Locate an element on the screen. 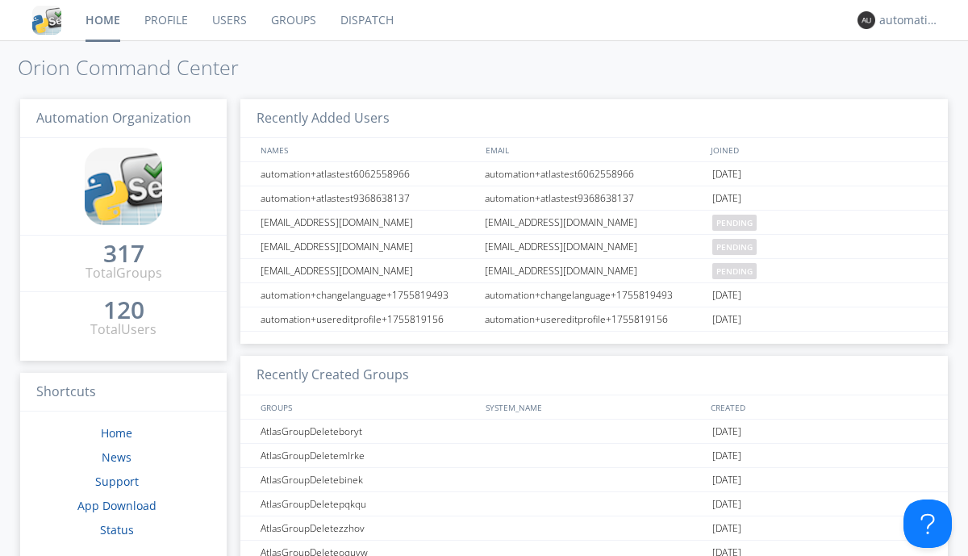 The height and width of the screenshot is (556, 968). h3: Recently Added Users is located at coordinates (594, 119).